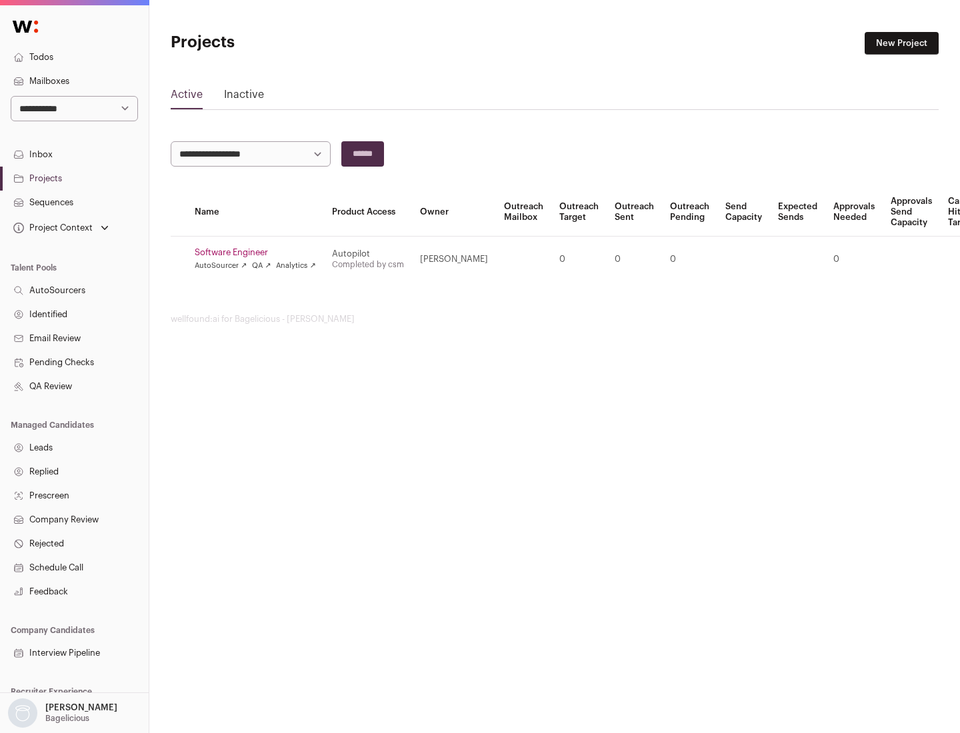 This screenshot has width=960, height=733. What do you see at coordinates (454, 212) in the screenshot?
I see `th: Owner` at bounding box center [454, 212].